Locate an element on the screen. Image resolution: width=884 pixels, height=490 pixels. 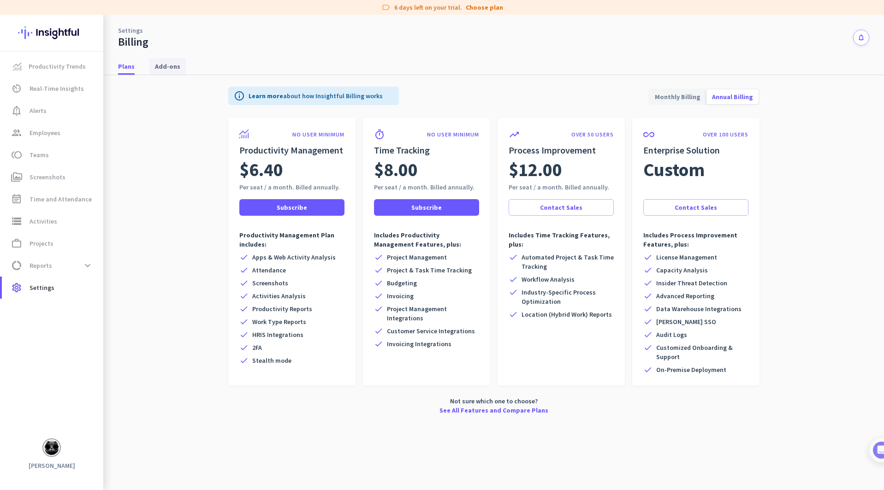
span: Advanced Reporting is located at coordinates (685, 296).